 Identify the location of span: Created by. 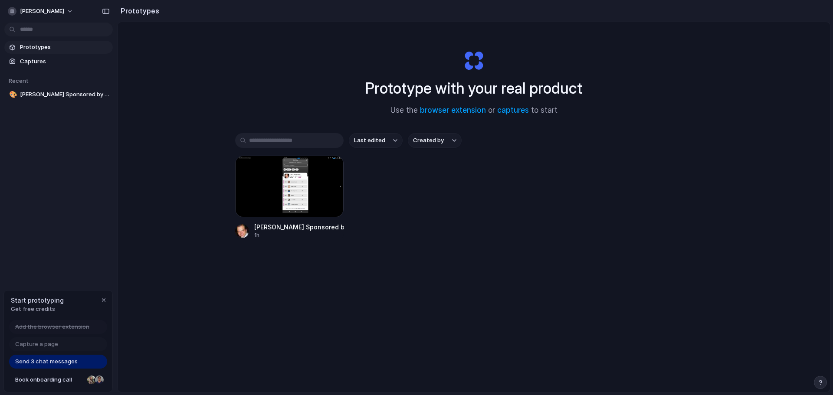
(428, 141).